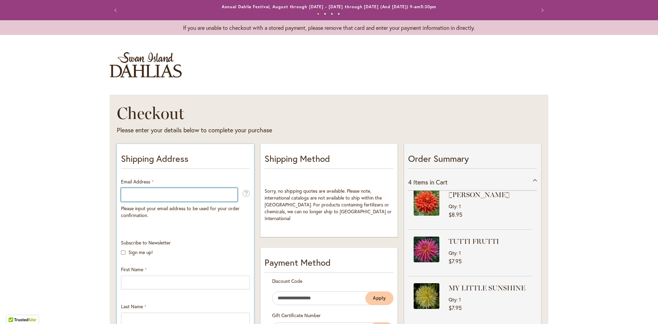 Image resolution: width=658 pixels, height=324 pixels. Describe the element at coordinates (329, 264) in the screenshot. I see `div: Payment Method` at that location.